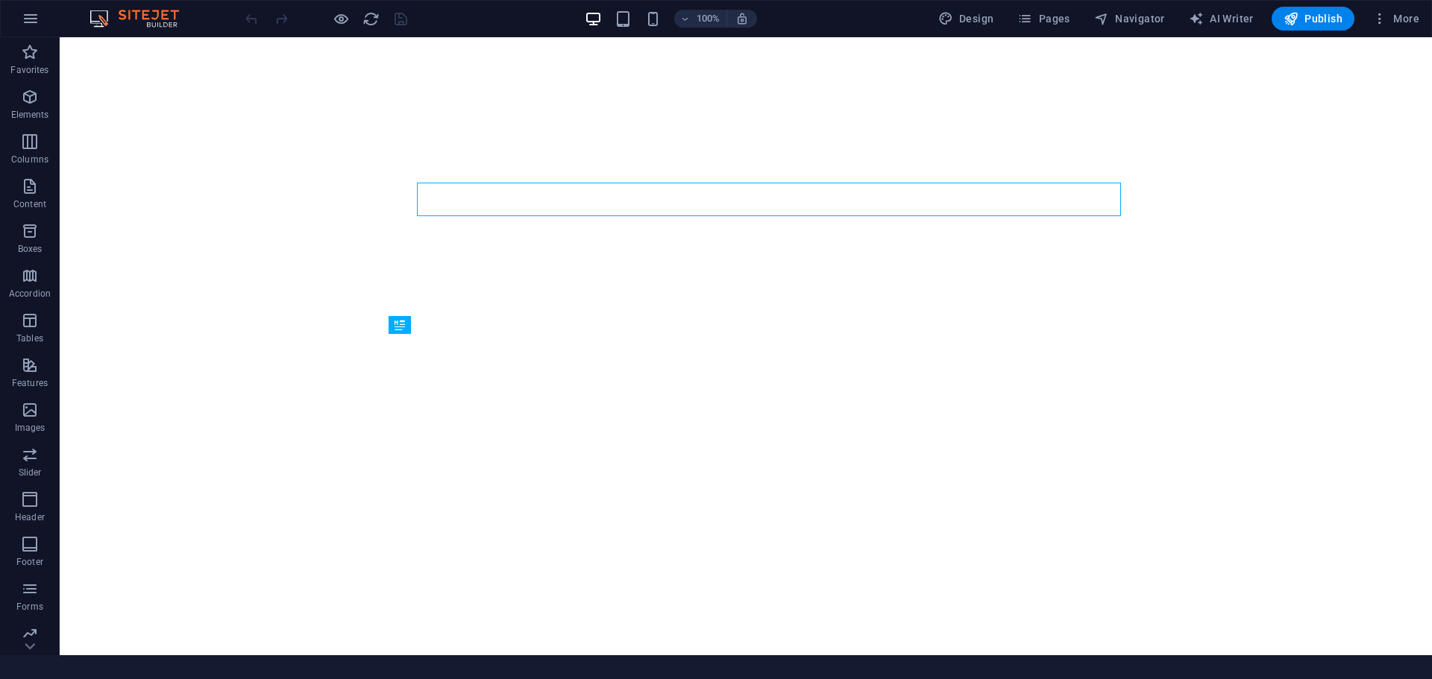 The width and height of the screenshot is (1432, 679). I want to click on p: Features, so click(30, 383).